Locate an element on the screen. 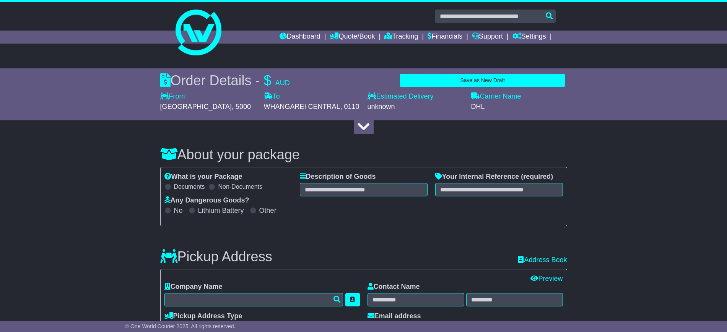  span: , 0110 is located at coordinates (350, 107).